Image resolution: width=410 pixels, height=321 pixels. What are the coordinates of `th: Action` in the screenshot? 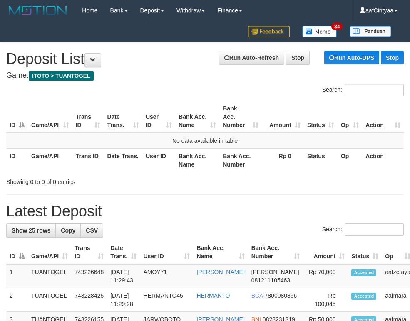 It's located at (383, 160).